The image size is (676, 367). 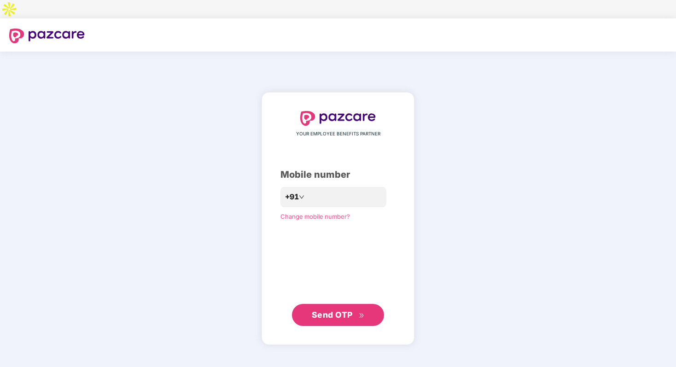 What do you see at coordinates (362, 315) in the screenshot?
I see `span: double-right` at bounding box center [362, 315].